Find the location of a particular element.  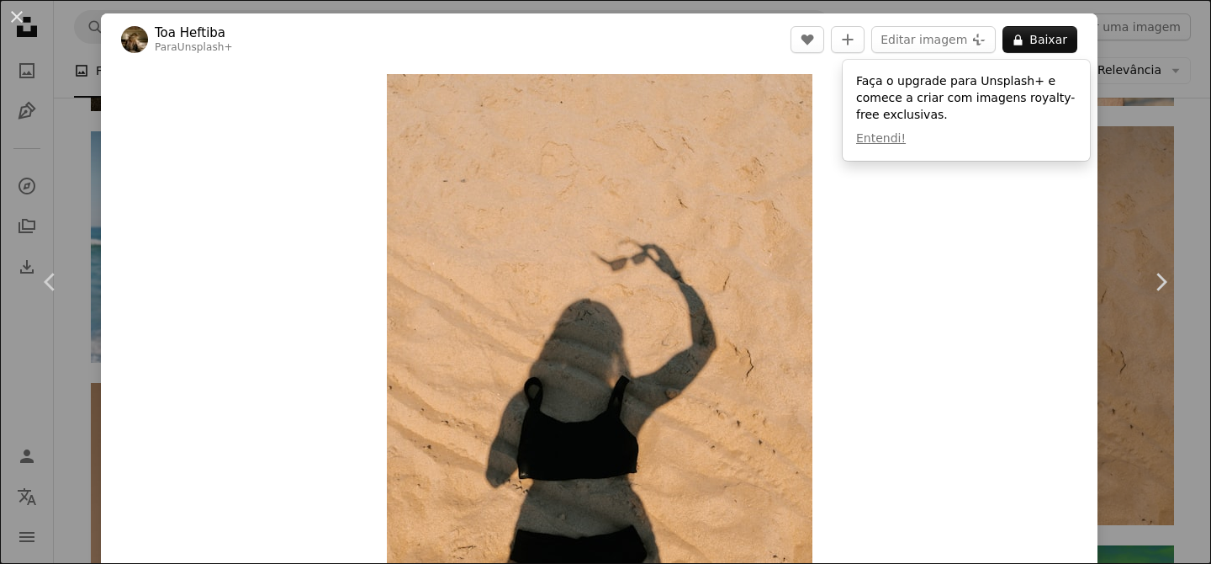

button: Curtir is located at coordinates (807, 40).